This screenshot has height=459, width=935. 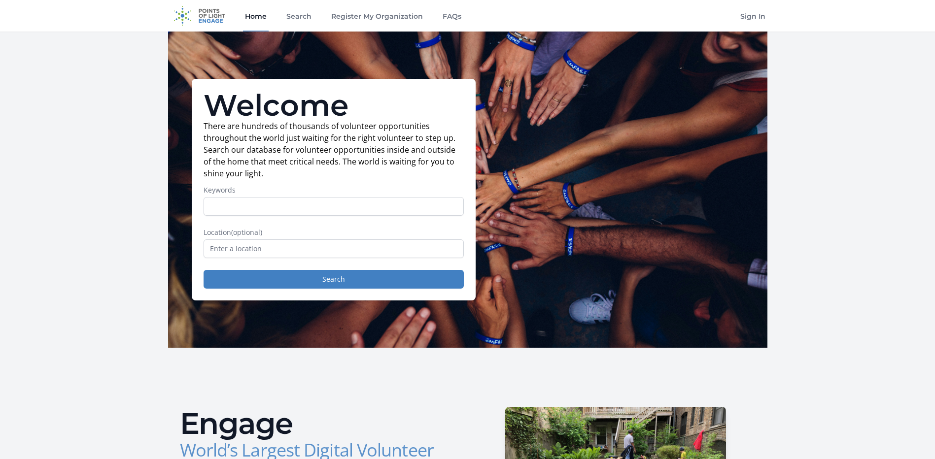 I want to click on input: Enter a location, so click(x=334, y=249).